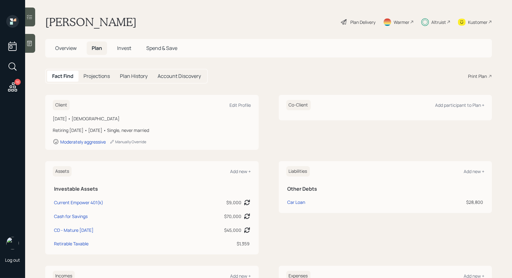 This screenshot has width=512, height=278. I want to click on h6: Liabilities, so click(298, 171).